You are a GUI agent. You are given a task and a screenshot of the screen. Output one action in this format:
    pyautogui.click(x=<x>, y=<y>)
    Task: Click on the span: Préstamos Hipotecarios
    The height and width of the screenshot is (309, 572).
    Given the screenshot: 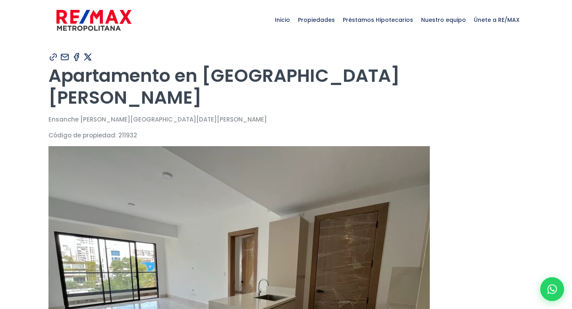 What is the action you would take?
    pyautogui.click(x=378, y=20)
    